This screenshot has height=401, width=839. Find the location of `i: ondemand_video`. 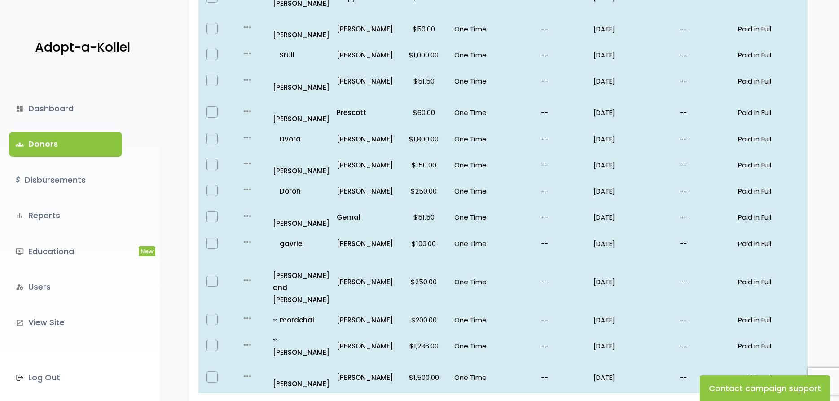

i: ondemand_video is located at coordinates (20, 251).